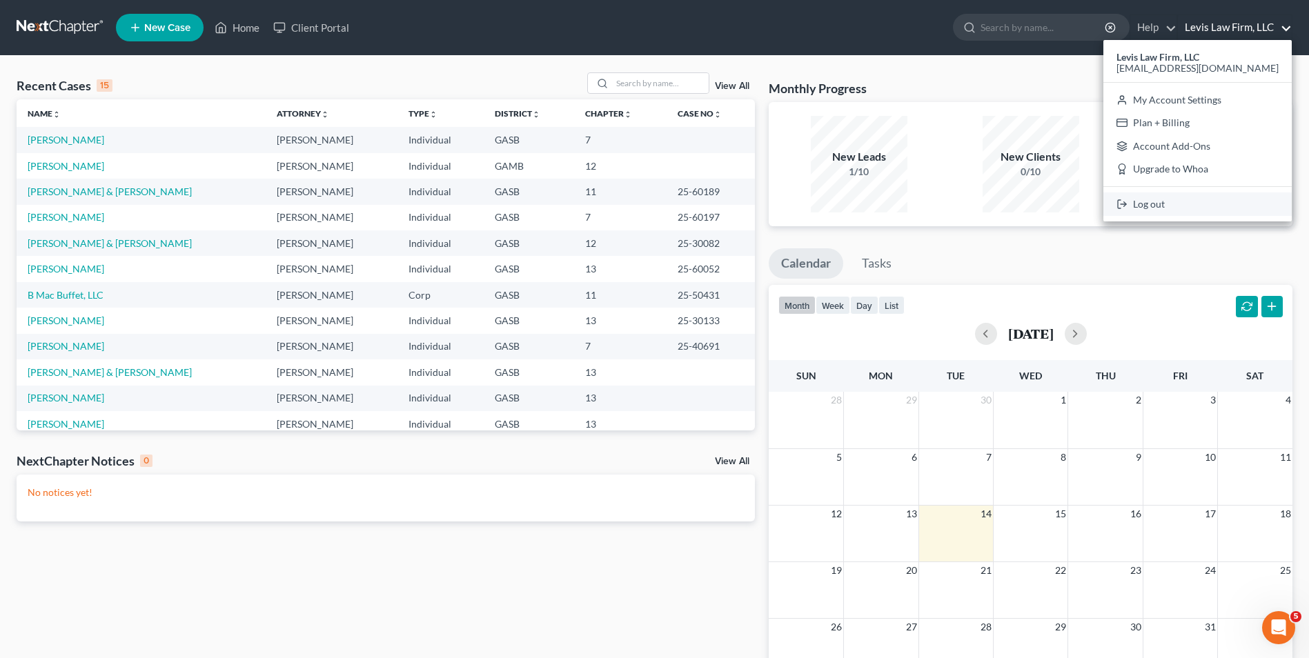 The width and height of the screenshot is (1309, 658). Describe the element at coordinates (620, 139) in the screenshot. I see `td: 7` at that location.